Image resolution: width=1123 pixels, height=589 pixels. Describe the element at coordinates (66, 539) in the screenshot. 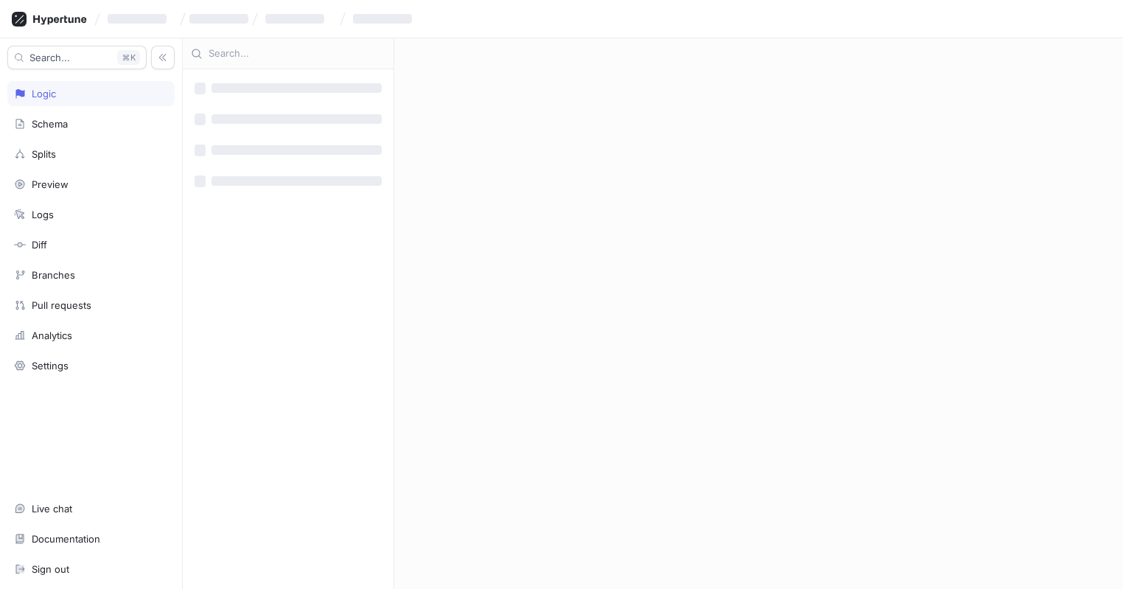

I see `div: Documentation` at that location.